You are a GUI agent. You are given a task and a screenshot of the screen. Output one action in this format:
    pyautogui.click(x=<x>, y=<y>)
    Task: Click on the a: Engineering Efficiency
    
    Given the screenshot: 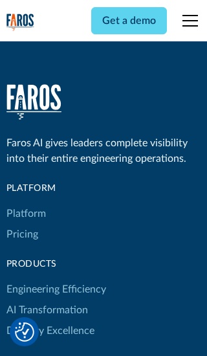 What is the action you would take?
    pyautogui.click(x=56, y=289)
    